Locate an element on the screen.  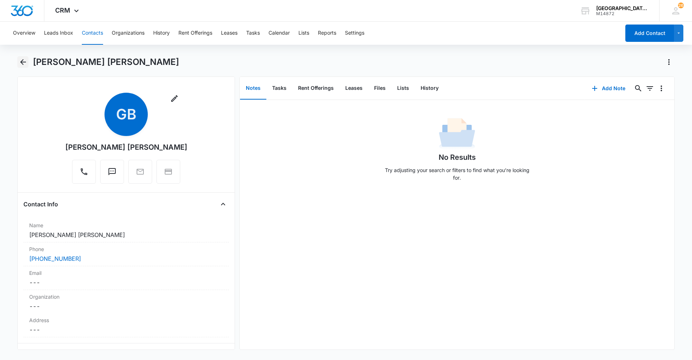
button: Add Note is located at coordinates (609, 88).